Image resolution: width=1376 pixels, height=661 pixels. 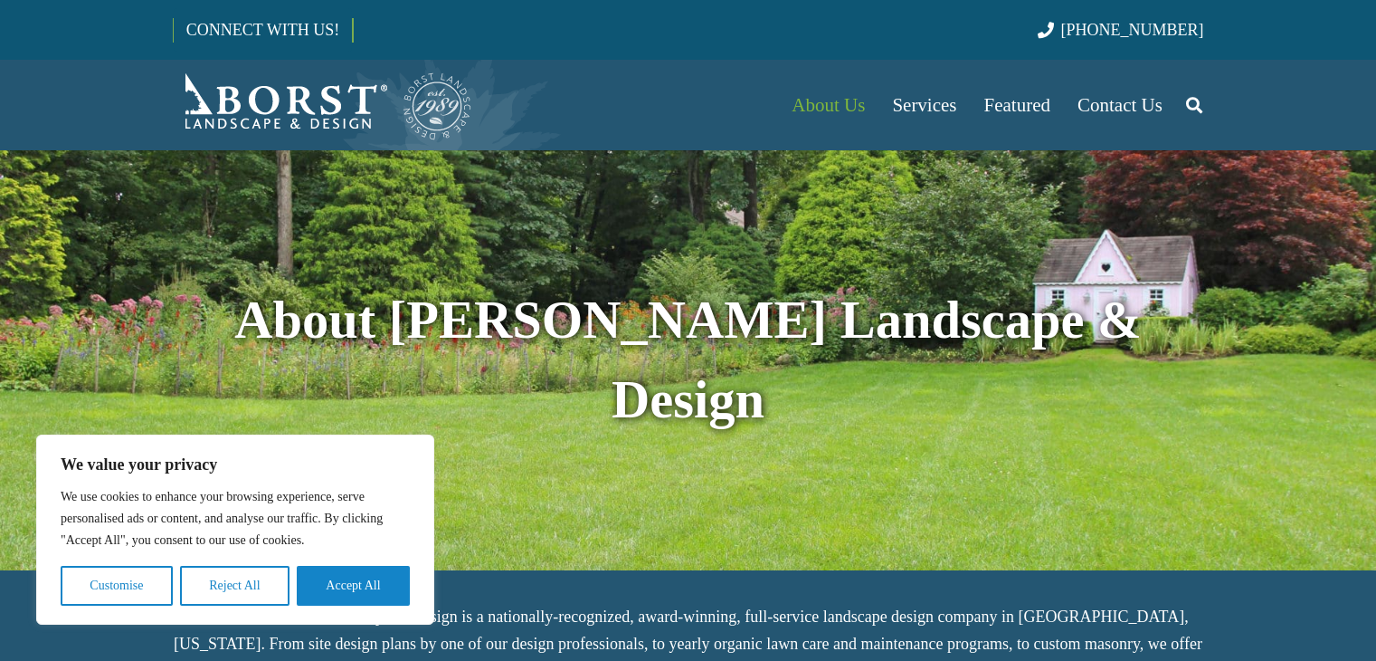 What do you see at coordinates (1120, 105) in the screenshot?
I see `span: Contact Us` at bounding box center [1120, 105].